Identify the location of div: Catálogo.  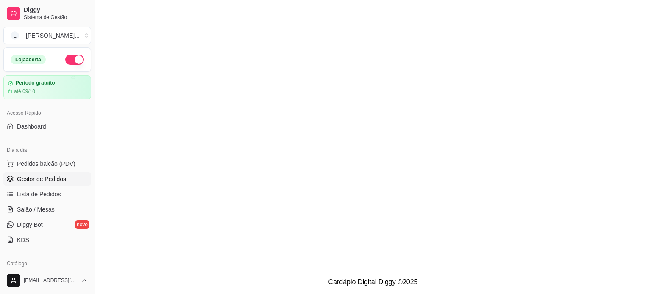
(47, 264).